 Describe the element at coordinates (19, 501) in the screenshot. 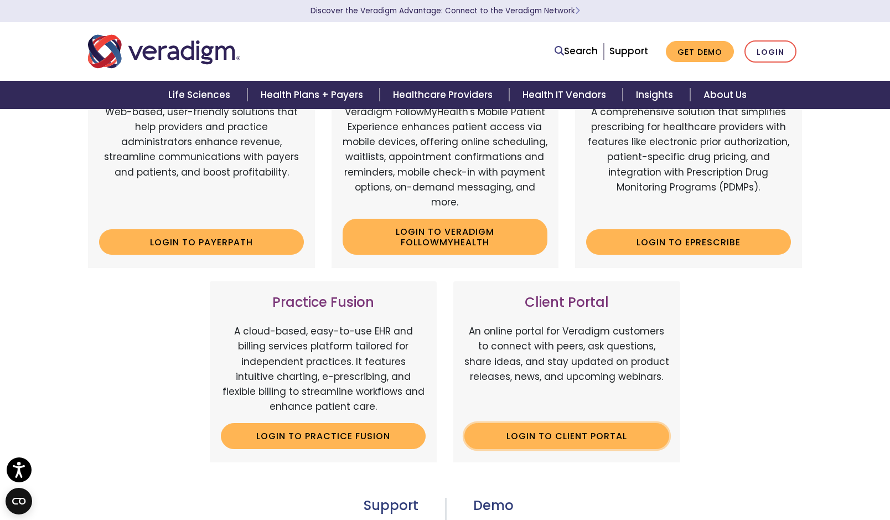

I see `button: Open CMP widget` at that location.